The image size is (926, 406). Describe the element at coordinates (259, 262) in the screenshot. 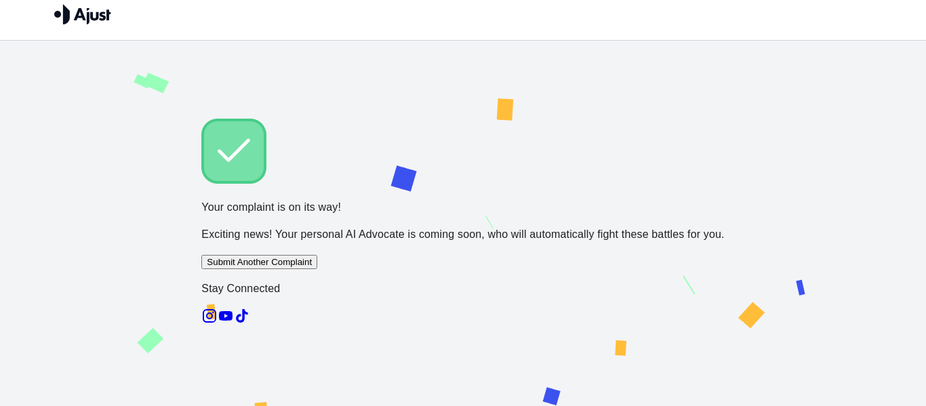

I see `button: Submit Another Complaint` at that location.